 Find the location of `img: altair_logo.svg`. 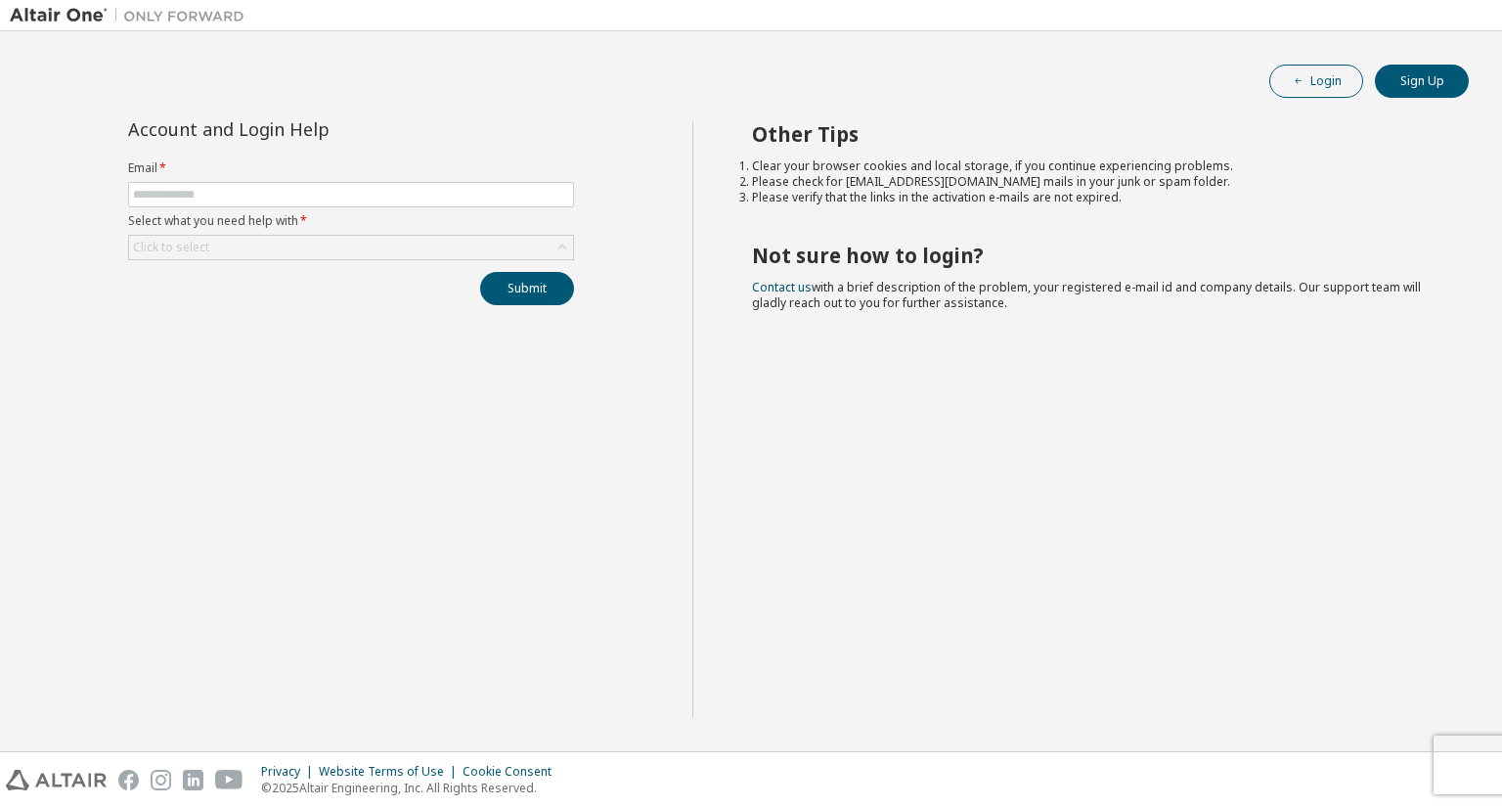

img: altair_logo.svg is located at coordinates (56, 779).